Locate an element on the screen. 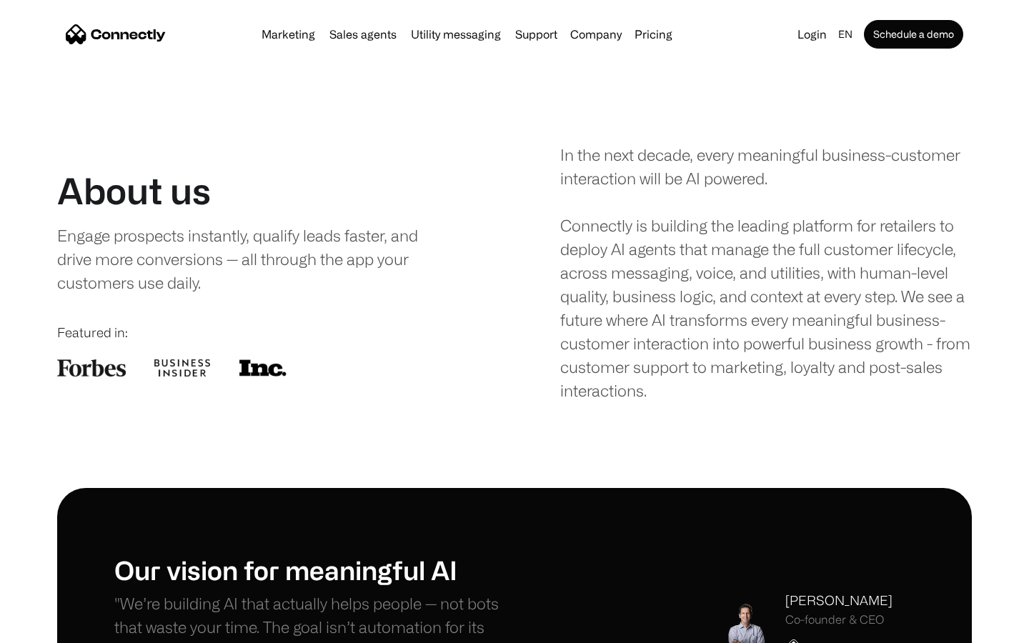 The height and width of the screenshot is (643, 1029). a: Login is located at coordinates (812, 34).